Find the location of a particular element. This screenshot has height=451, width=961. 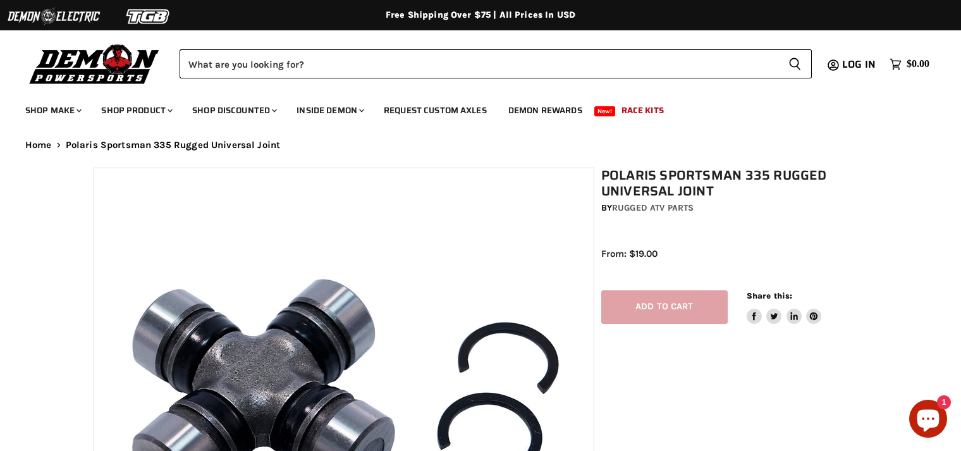

aside: Share this: is located at coordinates (784, 307).